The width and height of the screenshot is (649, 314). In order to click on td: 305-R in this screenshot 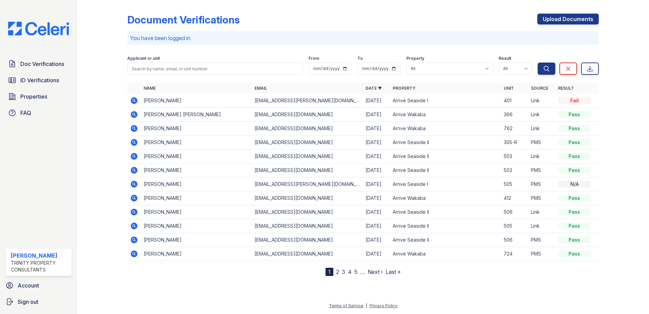, I will do `click(515, 142)`.